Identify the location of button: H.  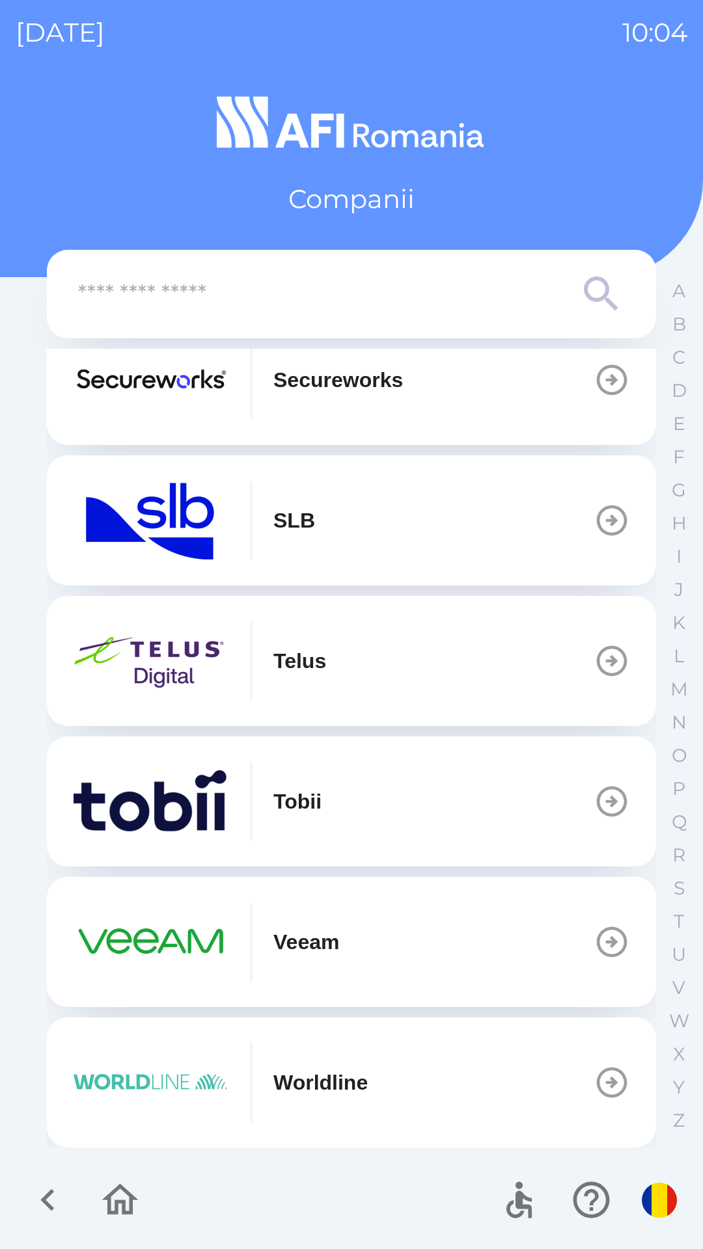
(679, 523).